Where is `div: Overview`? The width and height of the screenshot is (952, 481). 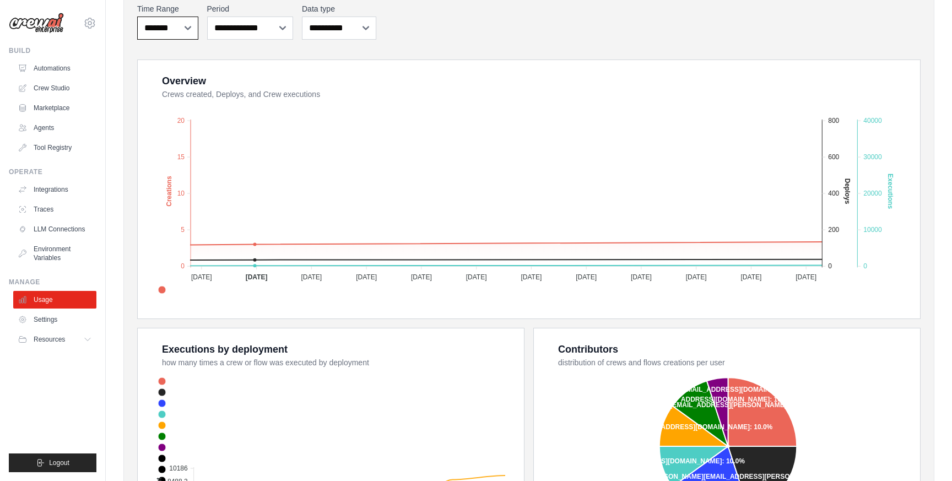 div: Overview is located at coordinates (184, 81).